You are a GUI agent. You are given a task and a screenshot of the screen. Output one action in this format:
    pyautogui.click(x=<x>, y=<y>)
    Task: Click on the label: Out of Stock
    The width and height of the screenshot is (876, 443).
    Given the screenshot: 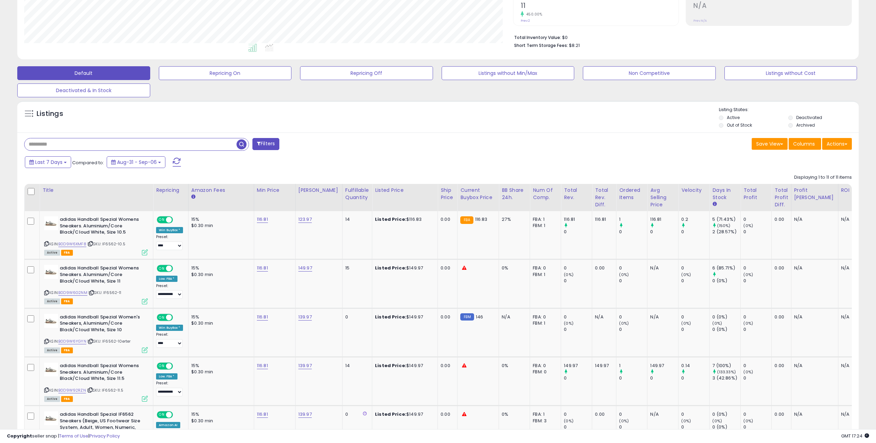 What is the action you would take?
    pyautogui.click(x=739, y=125)
    